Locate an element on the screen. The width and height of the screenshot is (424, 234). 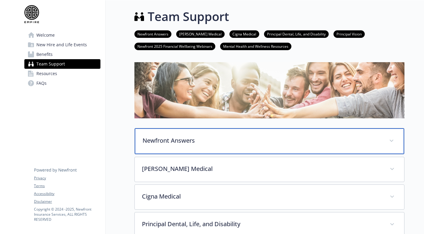
p: Newfront Answers is located at coordinates (262, 141).